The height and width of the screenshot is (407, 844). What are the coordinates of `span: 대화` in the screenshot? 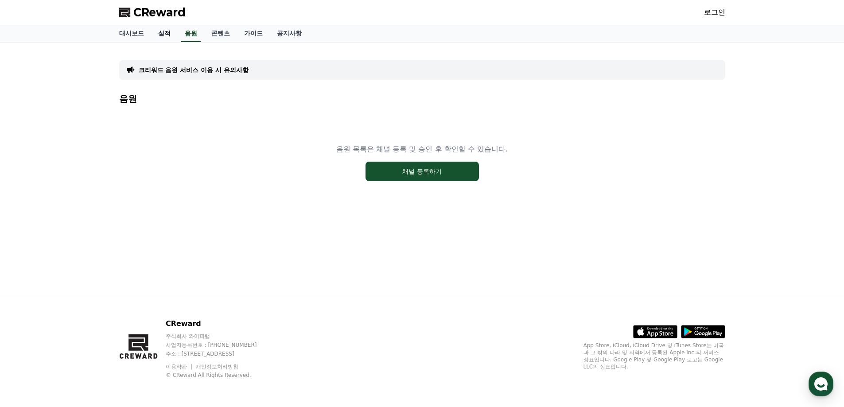 It's located at (86, 298).